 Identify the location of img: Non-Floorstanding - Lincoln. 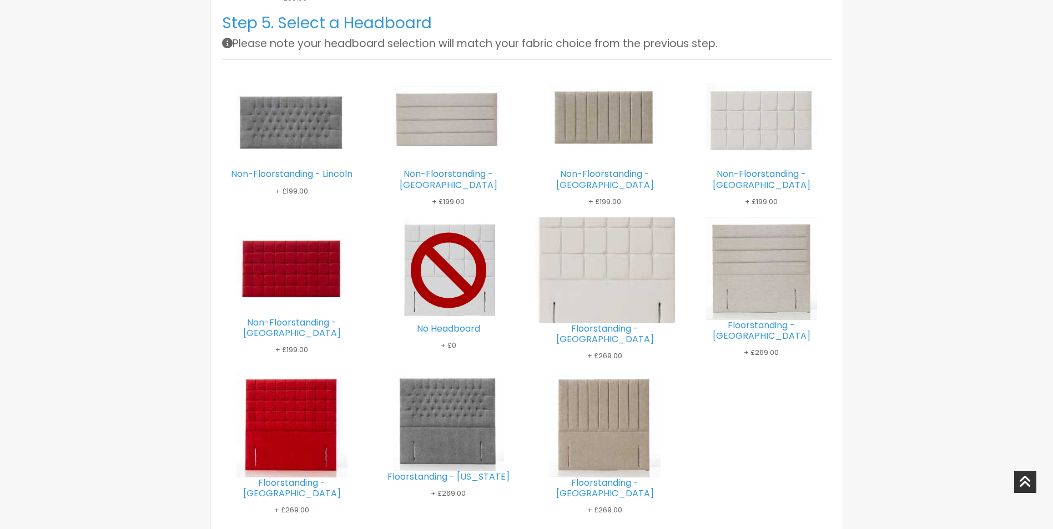
(292, 119).